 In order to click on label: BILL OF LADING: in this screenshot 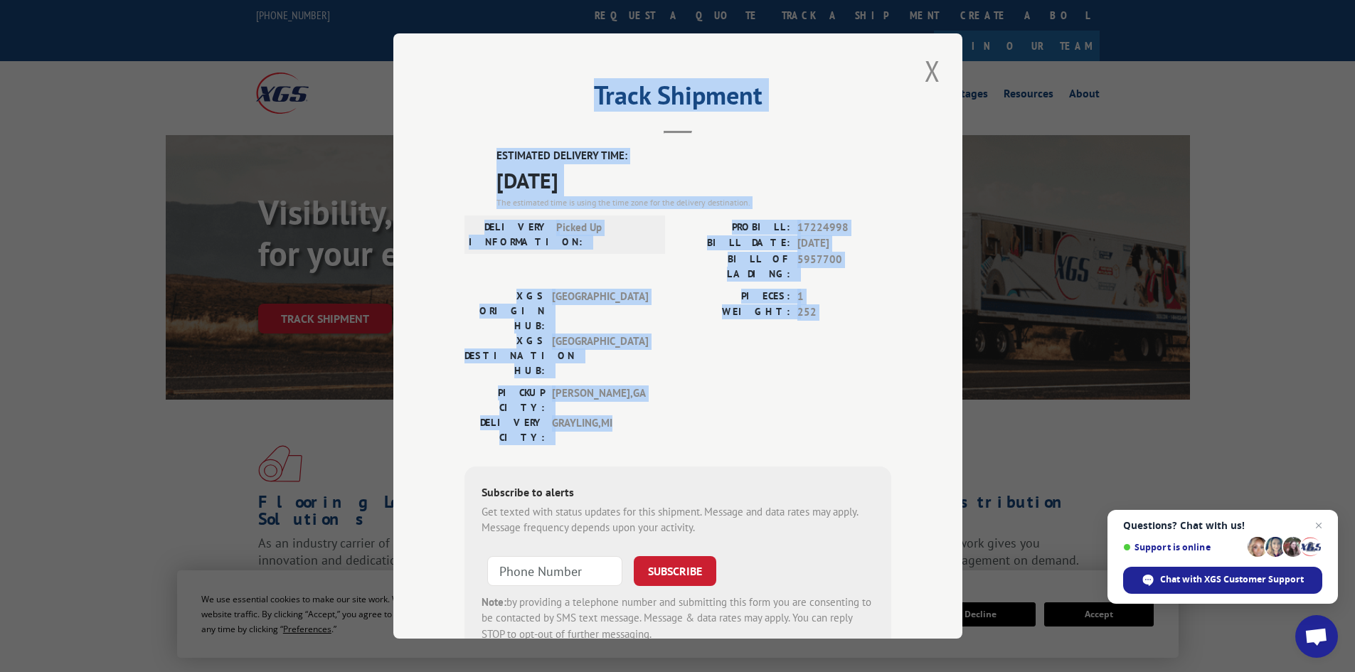, I will do `click(734, 267)`.